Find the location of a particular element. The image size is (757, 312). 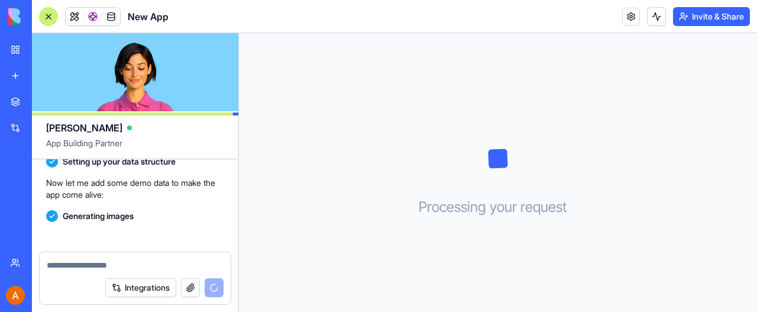

p: Now let me add some demo data to make the app come alive: is located at coordinates (135, 189).